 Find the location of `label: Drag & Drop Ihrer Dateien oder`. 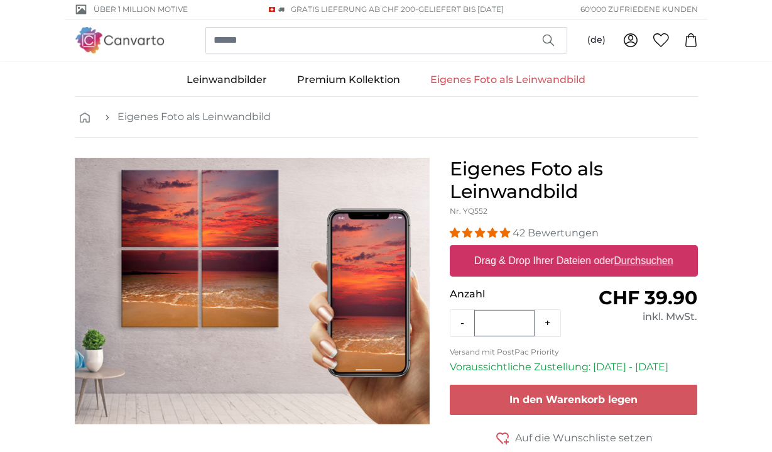

label: Drag & Drop Ihrer Dateien oder is located at coordinates (574, 261).